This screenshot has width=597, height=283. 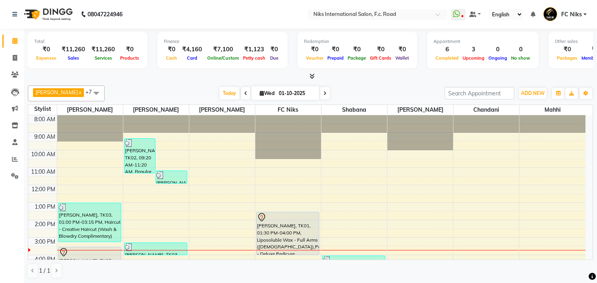 What do you see at coordinates (335, 58) in the screenshot?
I see `span: Prepaid` at bounding box center [335, 58].